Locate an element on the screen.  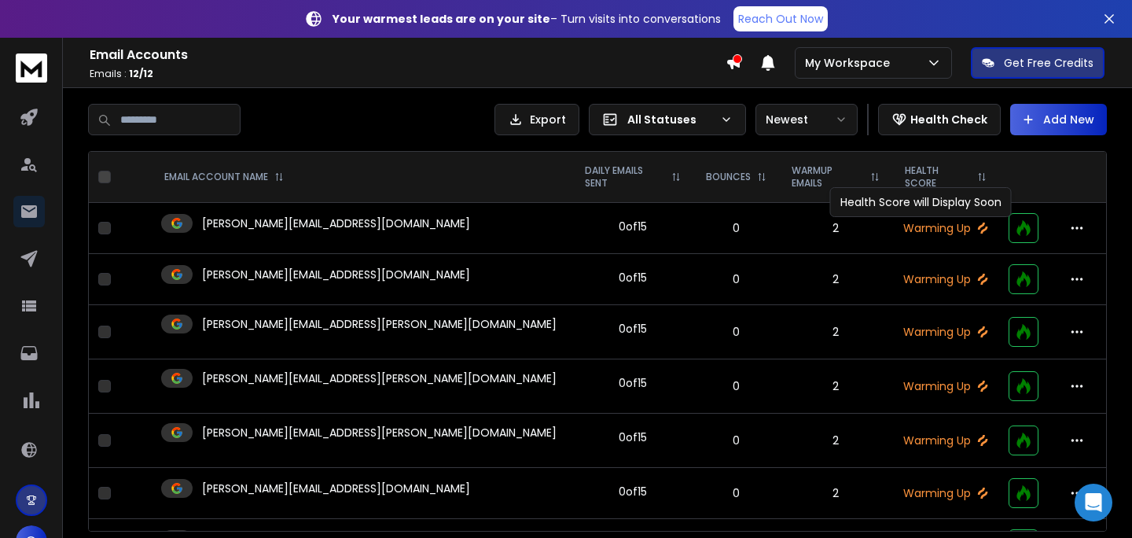
p: Emails : is located at coordinates (407, 74).